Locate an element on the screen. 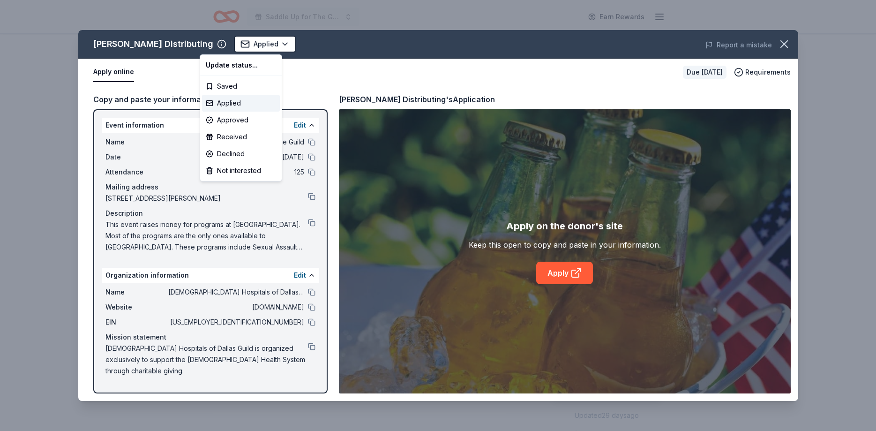 The height and width of the screenshot is (431, 876). div: Saved is located at coordinates (241, 86).